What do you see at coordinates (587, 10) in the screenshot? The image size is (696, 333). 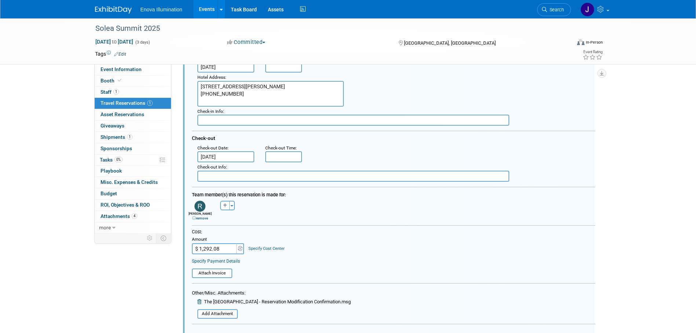 I see `img: Janelle Tlusty` at bounding box center [587, 10].